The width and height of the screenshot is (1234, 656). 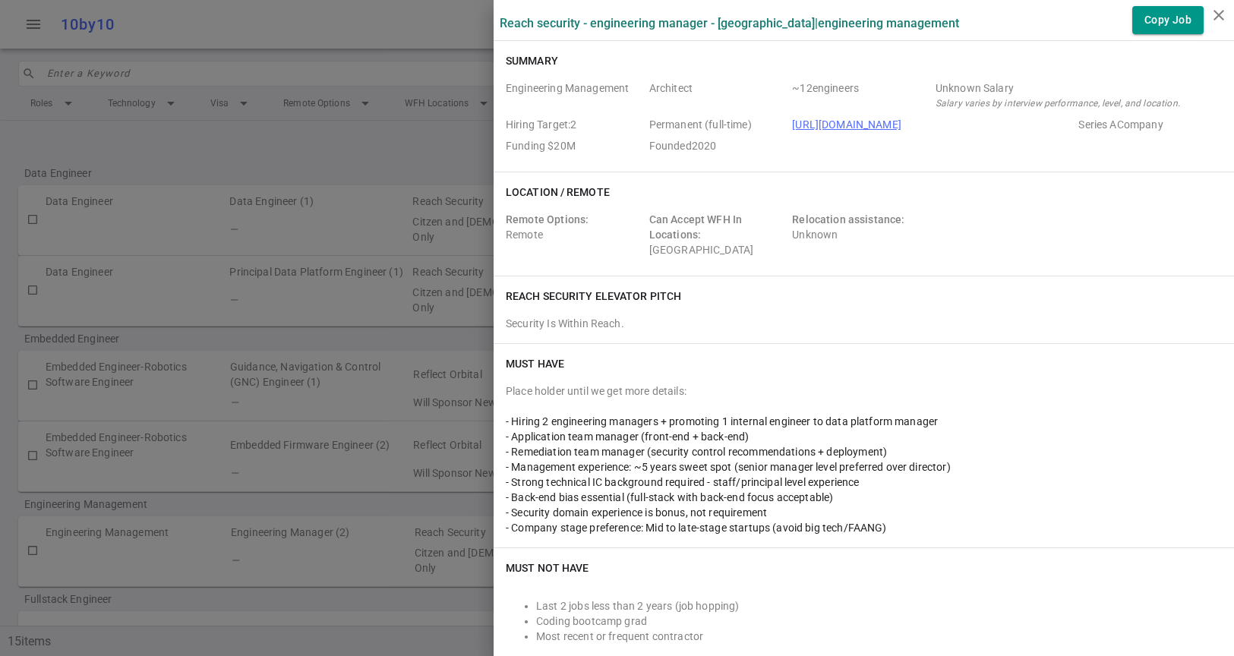 I want to click on h6: Summary, so click(x=531, y=61).